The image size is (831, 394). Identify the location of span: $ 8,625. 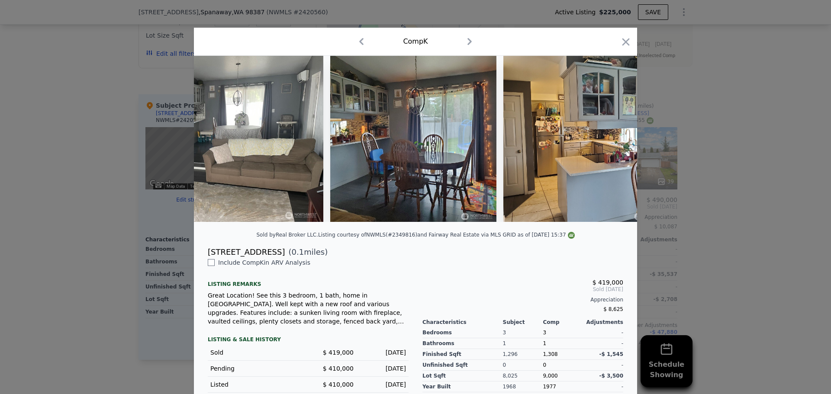
(613, 309).